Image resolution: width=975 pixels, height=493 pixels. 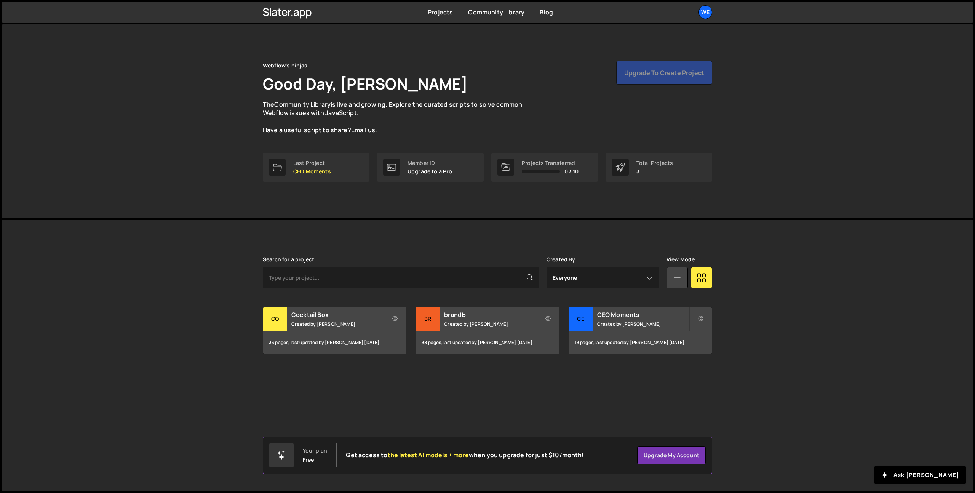 I want to click on span: 0 / 10, so click(x=571, y=171).